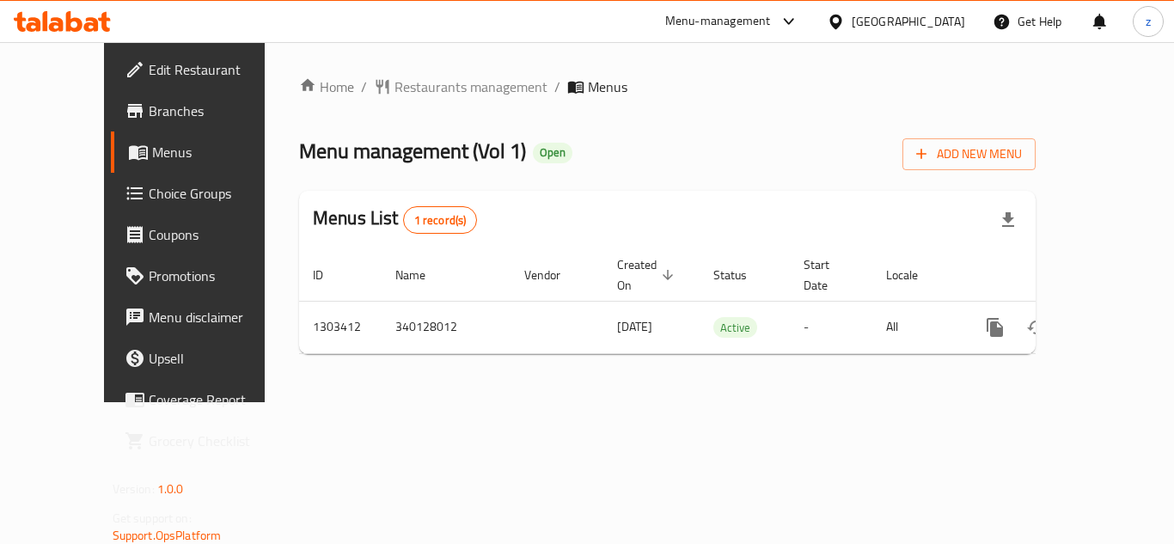  What do you see at coordinates (217, 317) in the screenshot?
I see `span: Menu disclaimer` at bounding box center [217, 317].